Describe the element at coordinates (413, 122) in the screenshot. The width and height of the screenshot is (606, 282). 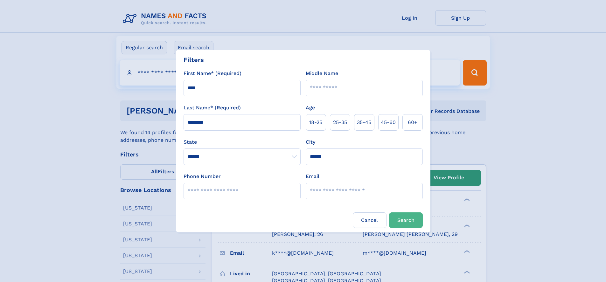
I see `span: 60+` at that location.